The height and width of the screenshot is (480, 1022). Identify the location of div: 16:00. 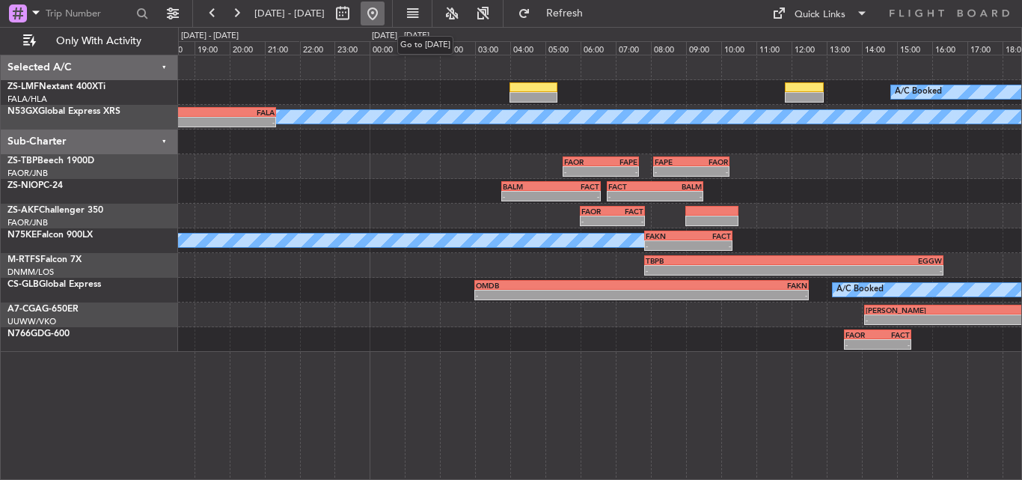
(949, 48).